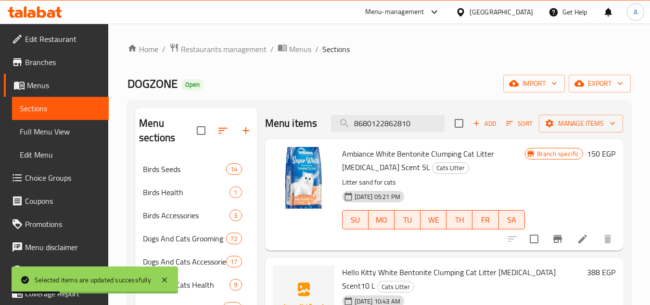  What do you see at coordinates (186, 215) in the screenshot?
I see `span: Birds Accessories` at bounding box center [186, 215].